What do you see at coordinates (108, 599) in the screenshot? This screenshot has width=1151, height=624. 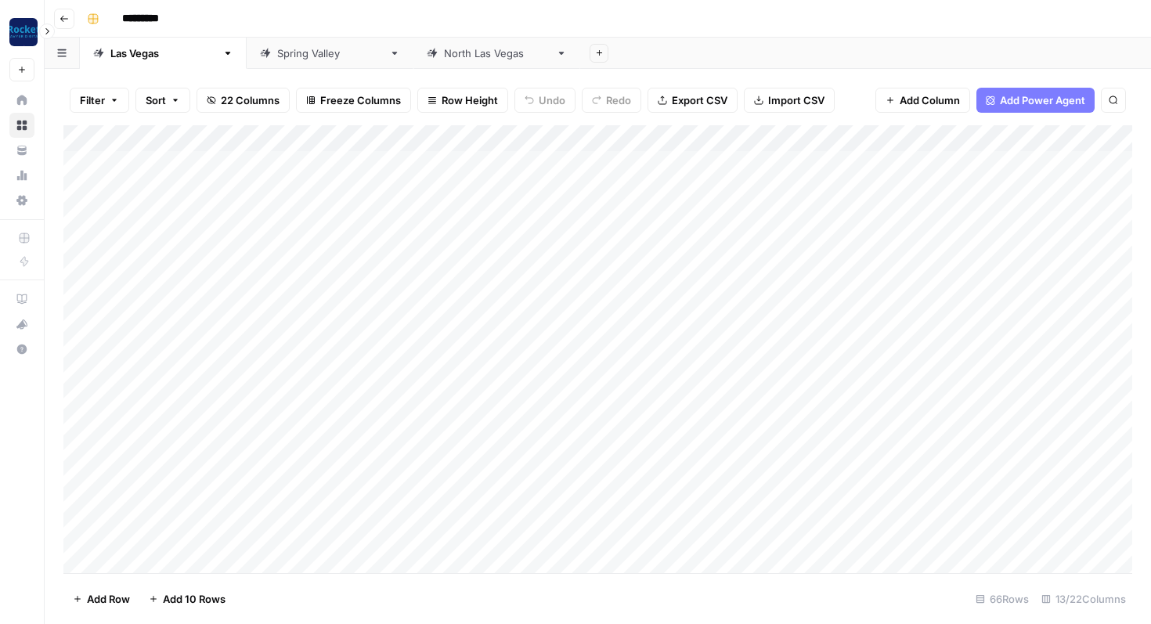 I see `span: Add Row` at bounding box center [108, 599].